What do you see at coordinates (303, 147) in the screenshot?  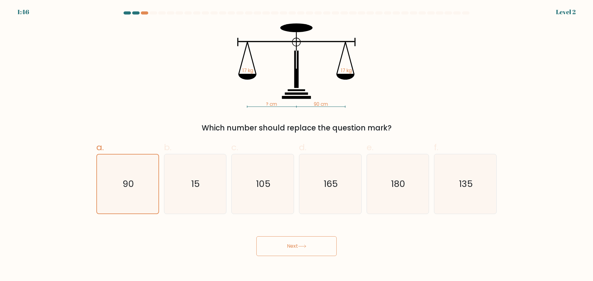 I see `span: d.` at bounding box center [303, 147].